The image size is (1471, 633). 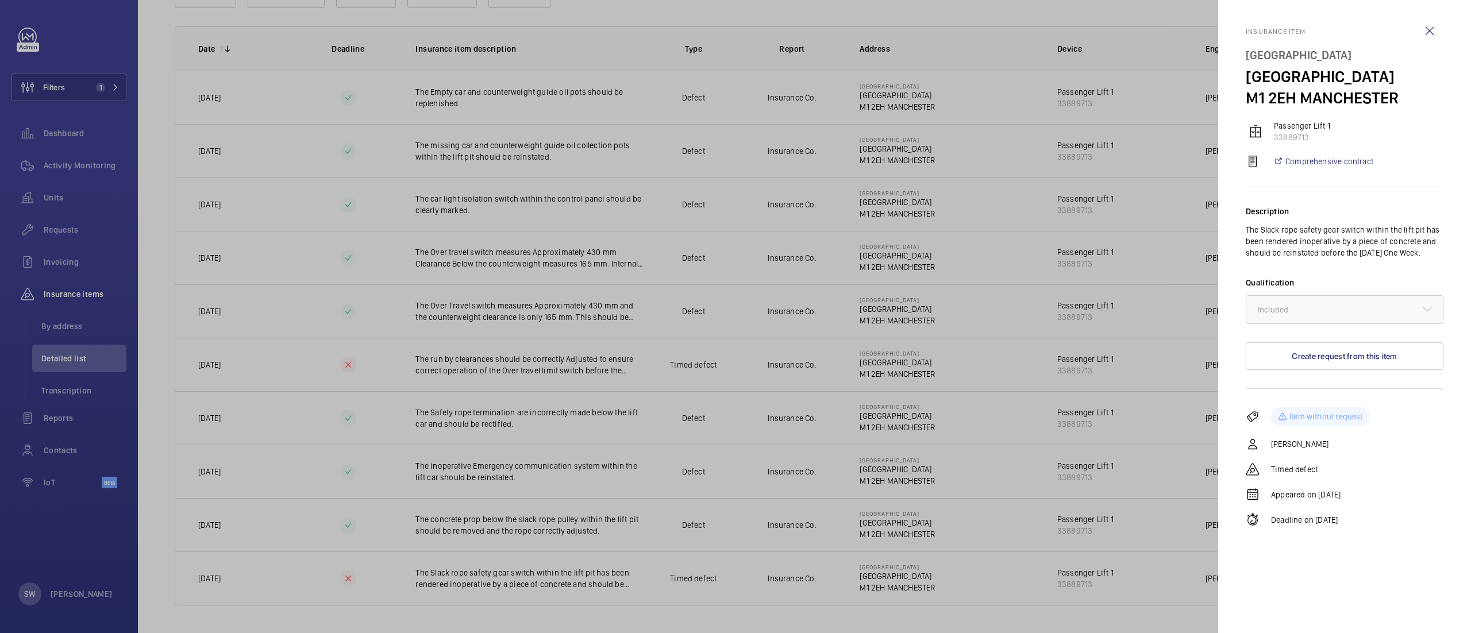 I want to click on label: Qualification, so click(x=1345, y=283).